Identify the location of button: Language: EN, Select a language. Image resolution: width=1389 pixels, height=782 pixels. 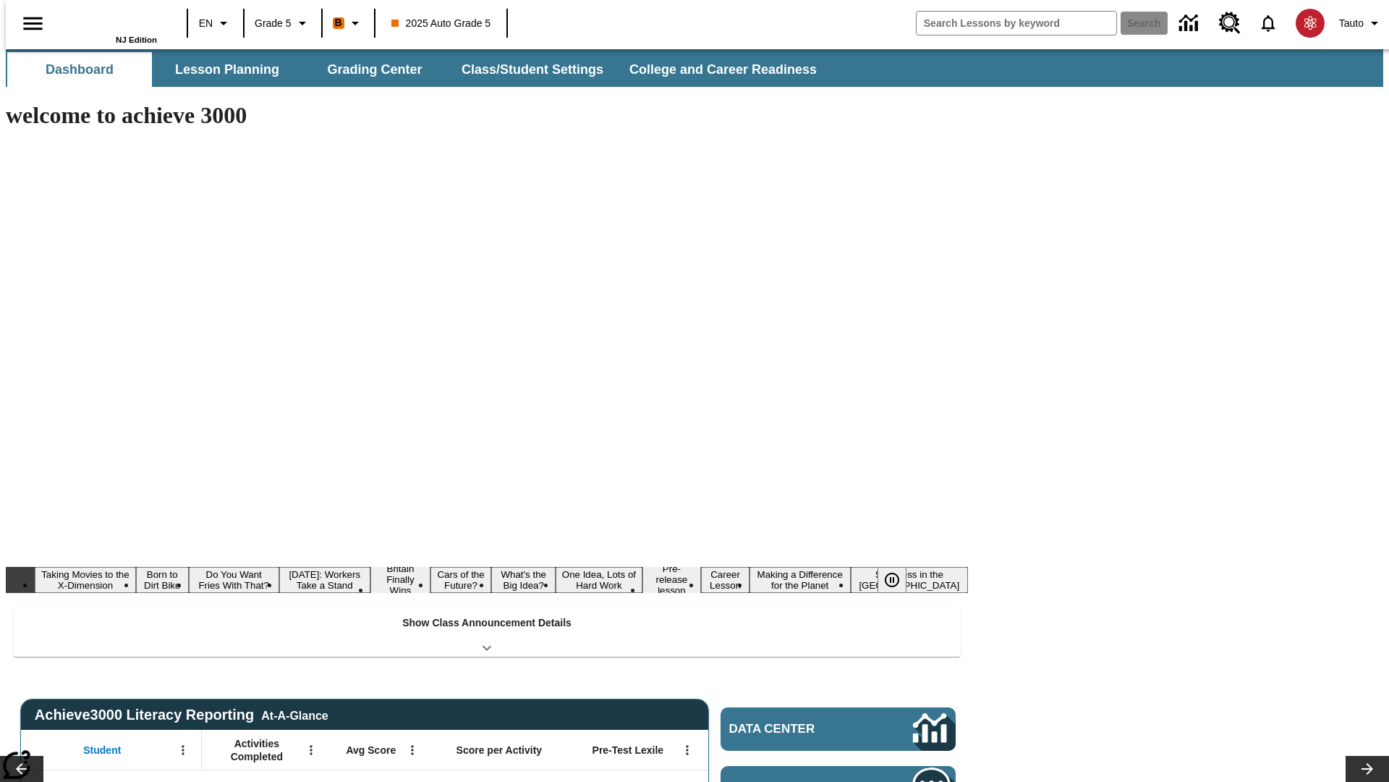
(216, 23).